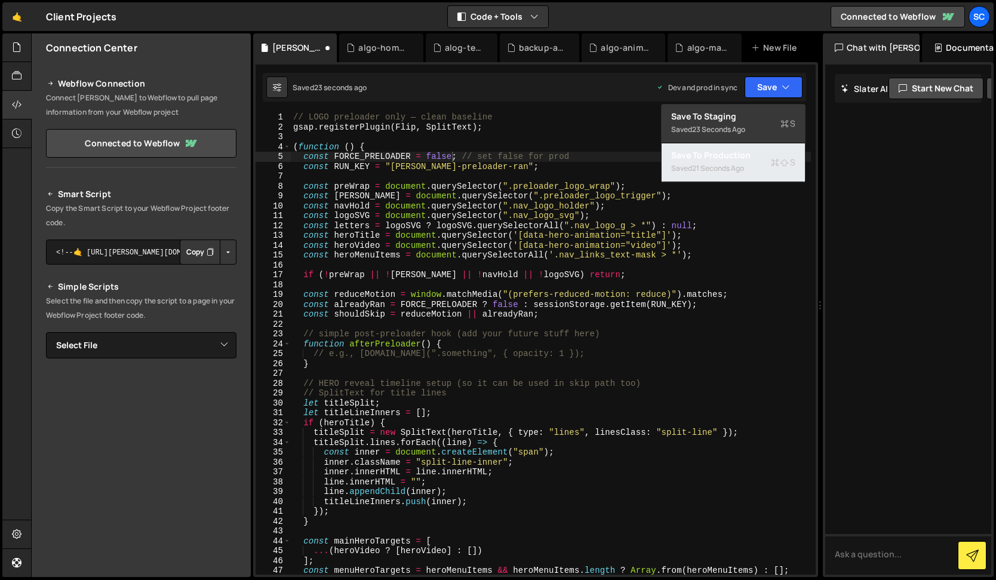 This screenshot has width=996, height=580. What do you see at coordinates (273, 482) in the screenshot?
I see `div: 38` at bounding box center [273, 482].